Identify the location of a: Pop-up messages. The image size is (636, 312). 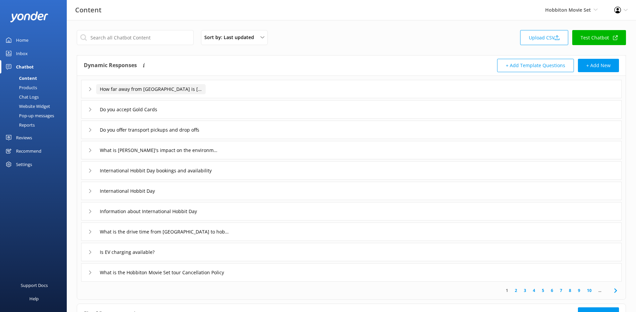
(35, 116).